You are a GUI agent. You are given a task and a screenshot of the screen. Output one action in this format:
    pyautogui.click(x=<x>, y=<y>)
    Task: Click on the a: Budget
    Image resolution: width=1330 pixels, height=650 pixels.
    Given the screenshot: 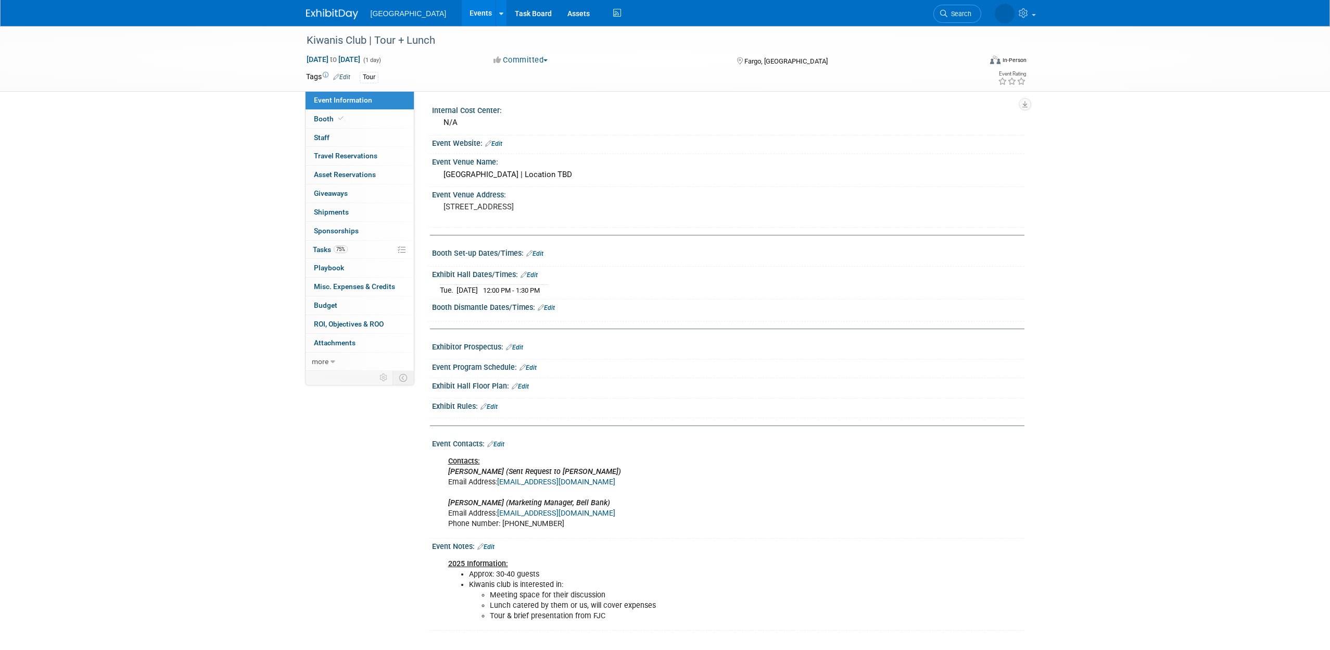 What is the action you would take?
    pyautogui.click(x=360, y=305)
    